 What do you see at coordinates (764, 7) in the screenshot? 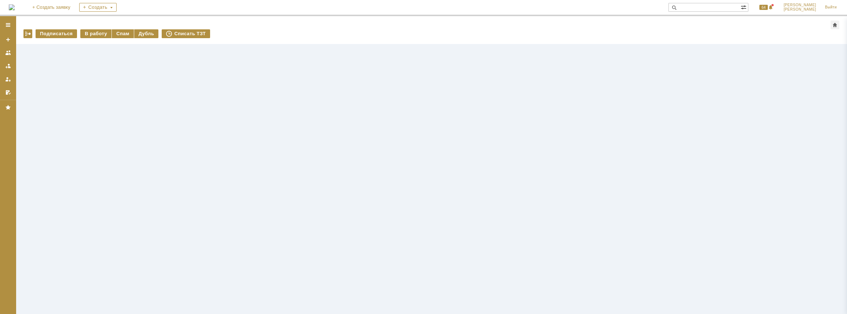
I see `span: 64` at bounding box center [764, 7].